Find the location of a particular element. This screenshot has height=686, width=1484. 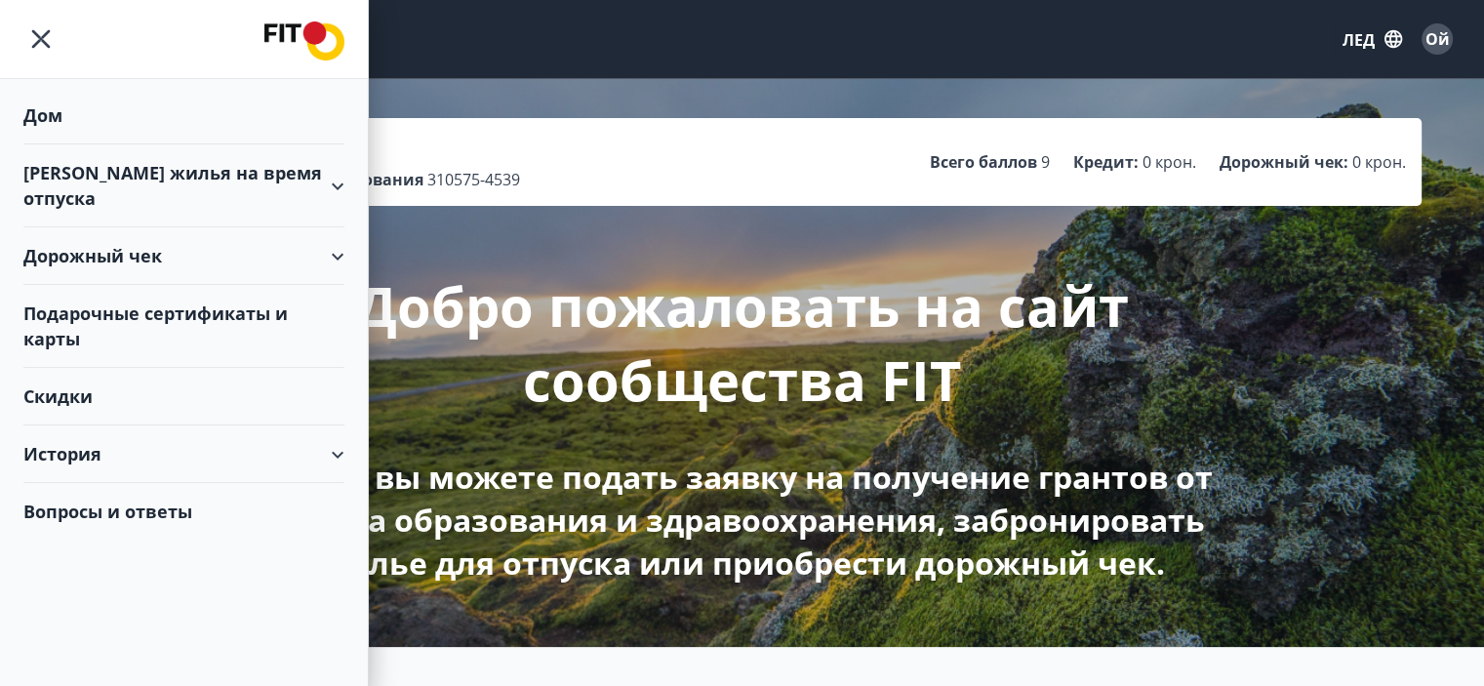

font: Ой is located at coordinates (1437, 39).